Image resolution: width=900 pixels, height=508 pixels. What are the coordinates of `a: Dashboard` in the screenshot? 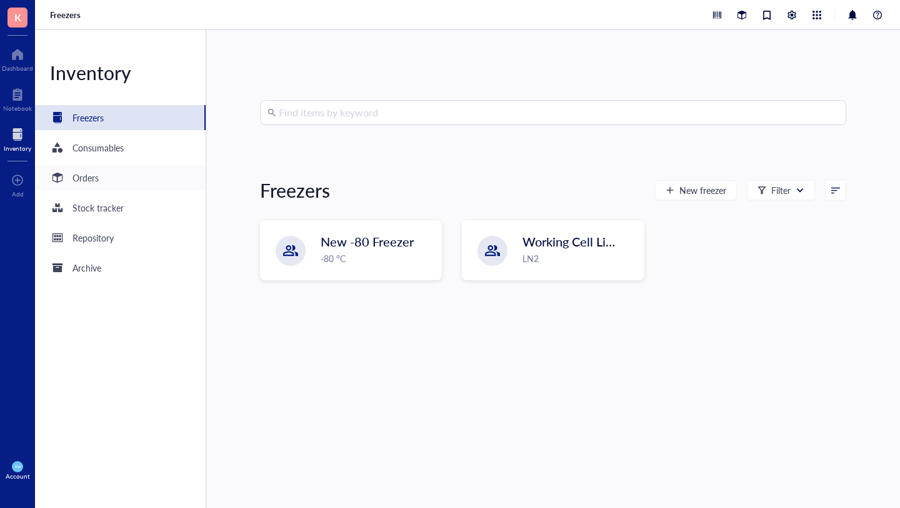 It's located at (18, 58).